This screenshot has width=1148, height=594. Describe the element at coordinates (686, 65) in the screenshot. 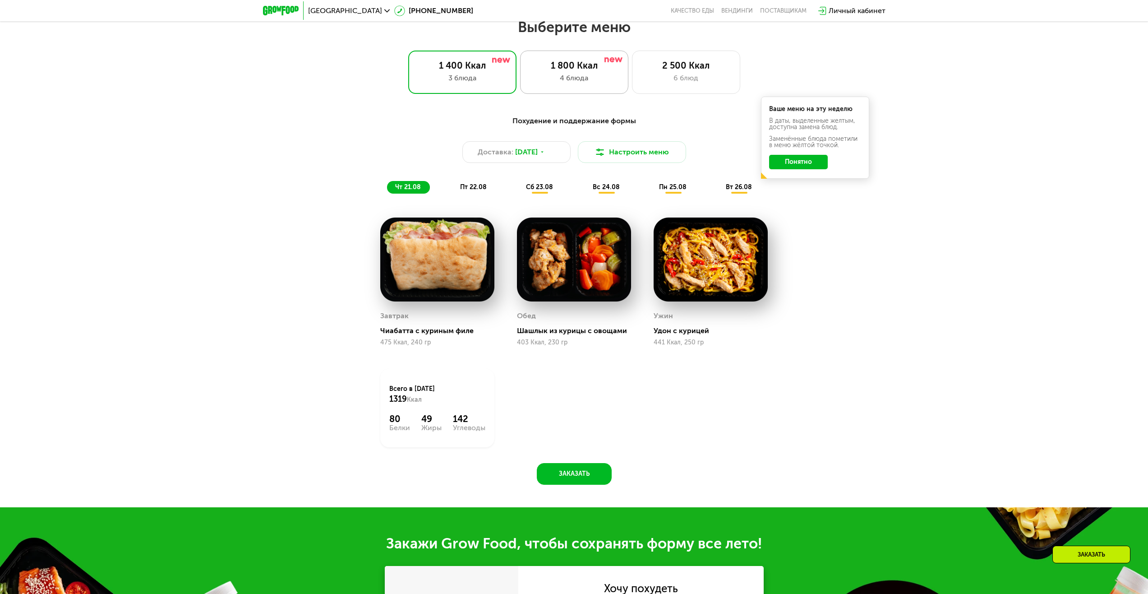

I see `div: 2 500 Ккал` at that location.